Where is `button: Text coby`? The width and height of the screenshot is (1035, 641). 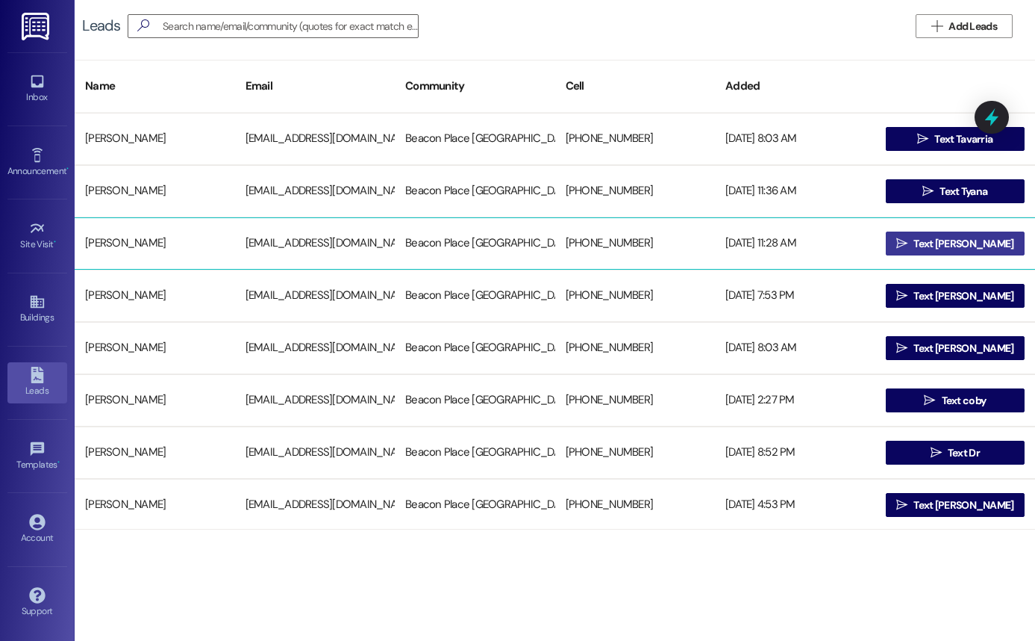 button: Text coby is located at coordinates (956, 400).